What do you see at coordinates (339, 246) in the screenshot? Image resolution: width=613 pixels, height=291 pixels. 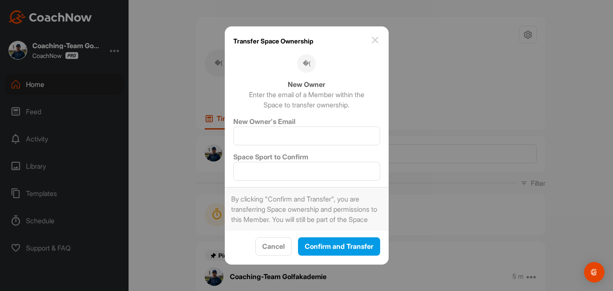 I see `button: Confirm and Transfer` at bounding box center [339, 246].